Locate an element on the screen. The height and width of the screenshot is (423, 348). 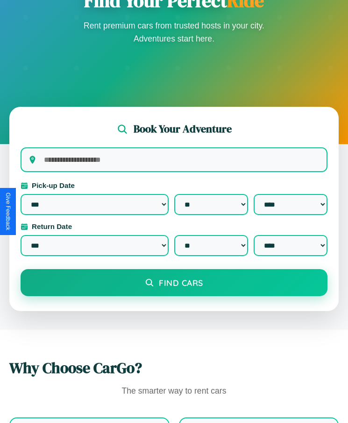
label: Pick-up Date is located at coordinates (174, 185).